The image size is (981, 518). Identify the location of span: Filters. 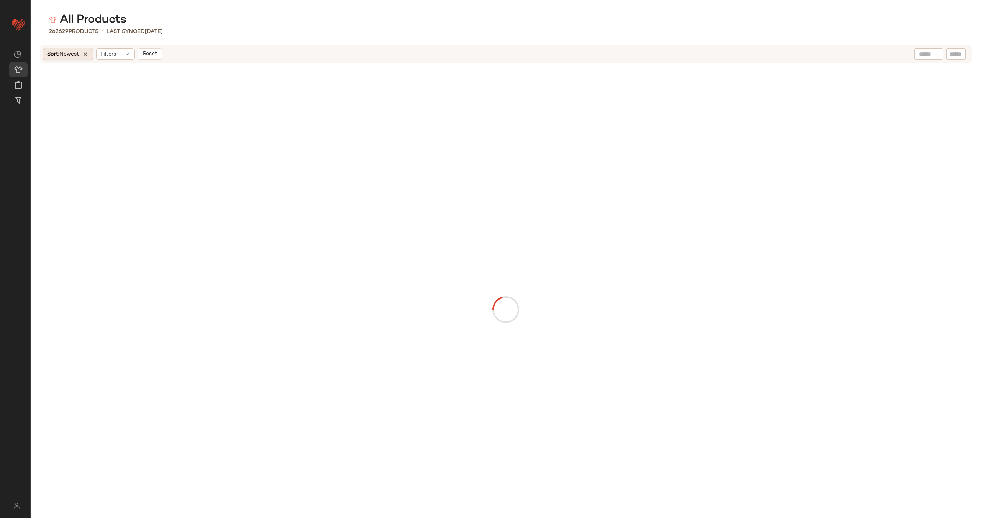
(108, 54).